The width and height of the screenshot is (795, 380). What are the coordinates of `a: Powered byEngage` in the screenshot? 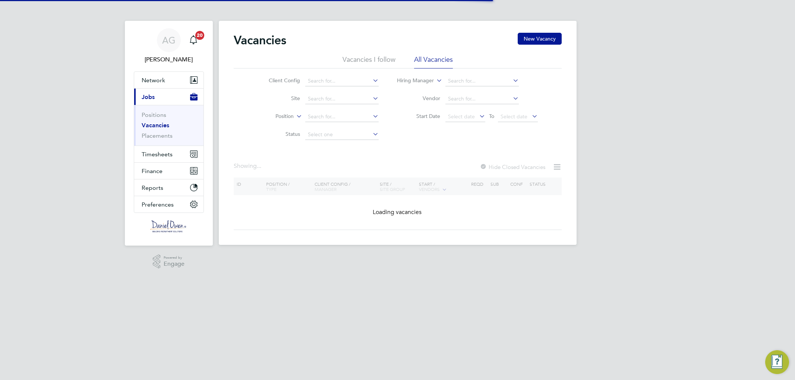 It's located at (168, 262).